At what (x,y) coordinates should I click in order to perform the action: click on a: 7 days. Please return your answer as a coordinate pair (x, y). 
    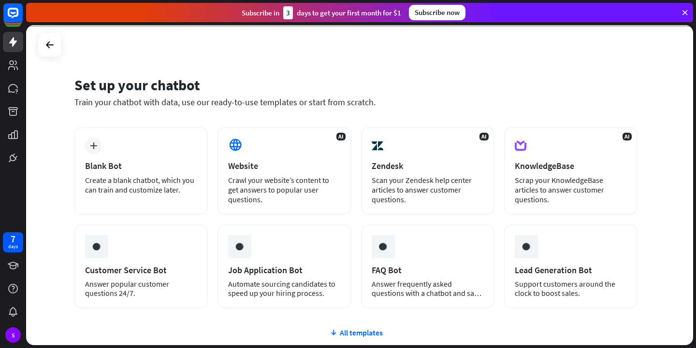
    Looking at the image, I should click on (13, 243).